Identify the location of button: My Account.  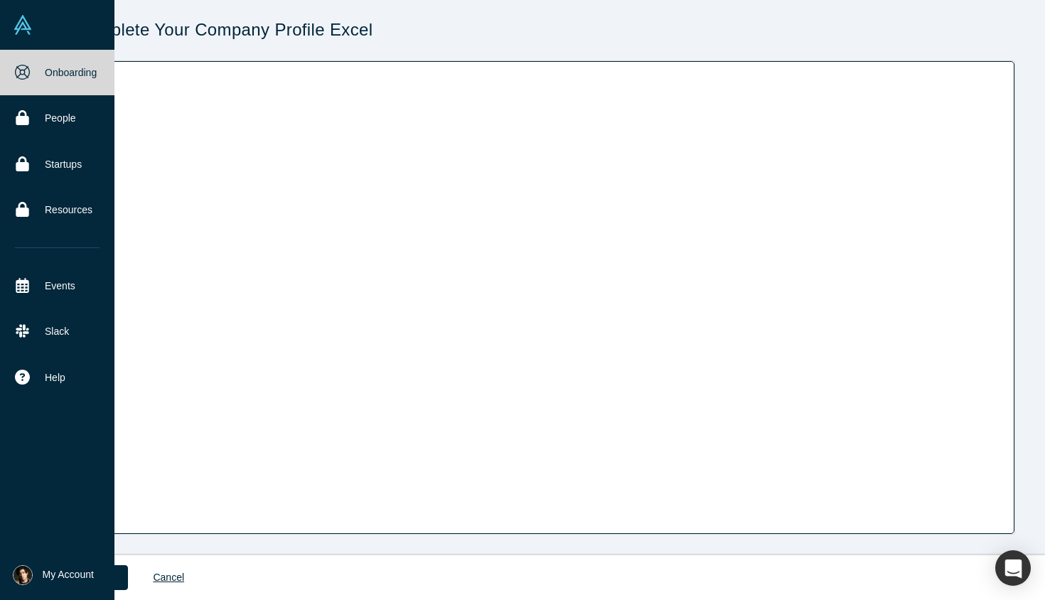
(53, 575).